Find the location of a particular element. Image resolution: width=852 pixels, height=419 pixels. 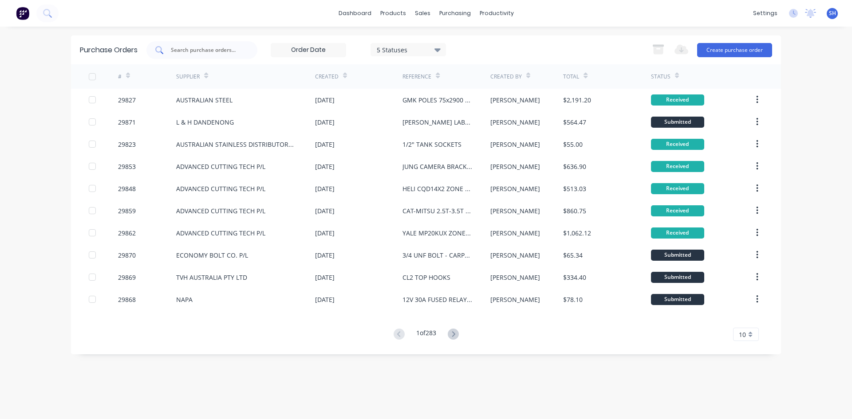

div: NAPA is located at coordinates (184, 300).